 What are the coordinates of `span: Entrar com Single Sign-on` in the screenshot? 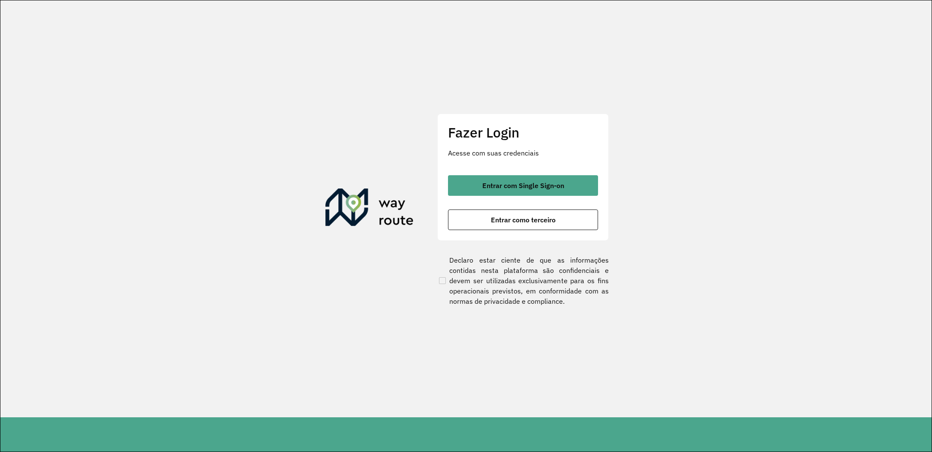 It's located at (523, 186).